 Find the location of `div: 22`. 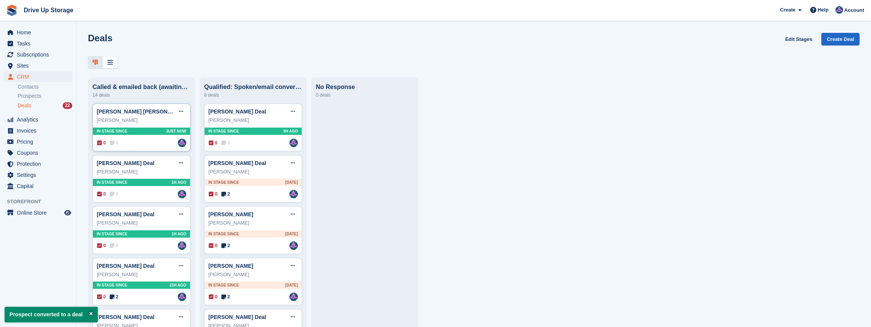

div: 22 is located at coordinates (67, 106).